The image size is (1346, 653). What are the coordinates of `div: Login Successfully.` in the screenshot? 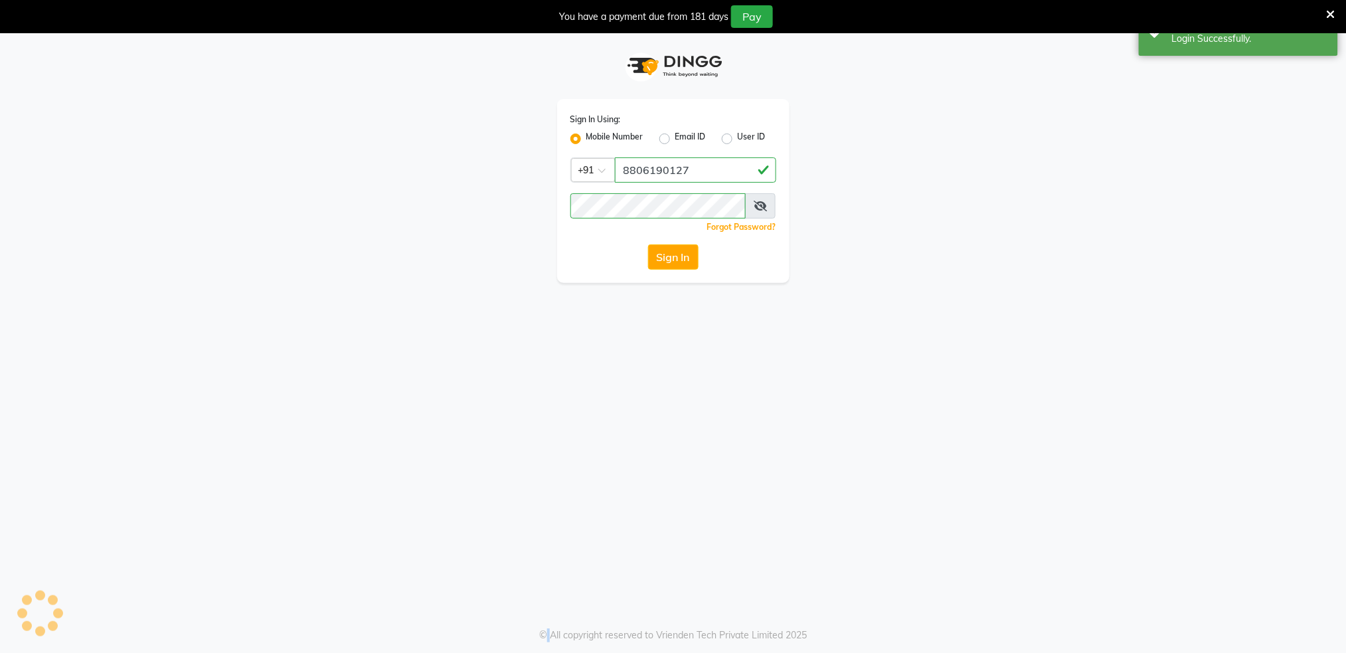 It's located at (1250, 39).